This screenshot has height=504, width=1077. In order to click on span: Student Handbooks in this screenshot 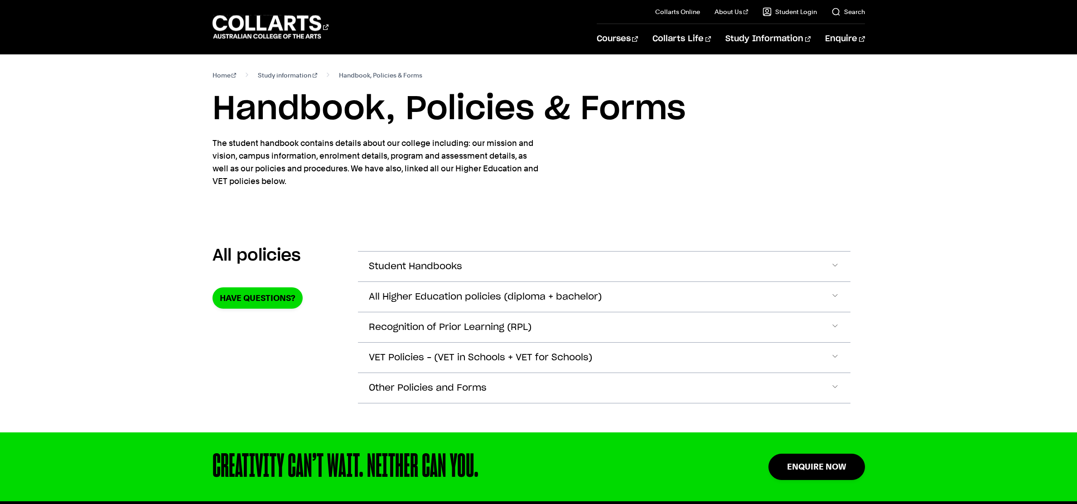, I will do `click(416, 266)`.